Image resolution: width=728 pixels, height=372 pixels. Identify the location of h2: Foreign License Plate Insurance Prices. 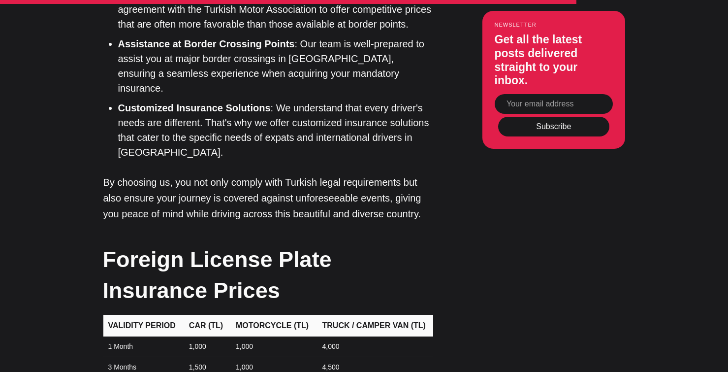
(268, 275).